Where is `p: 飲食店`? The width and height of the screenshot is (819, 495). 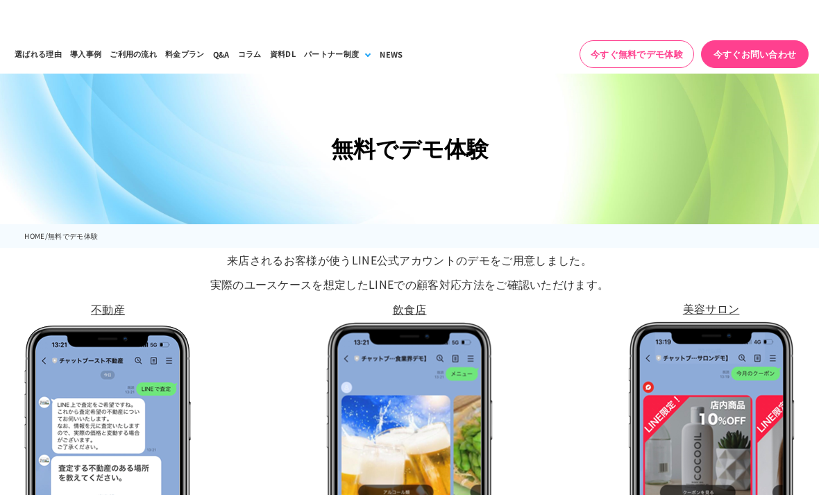 p: 飲食店 is located at coordinates (409, 309).